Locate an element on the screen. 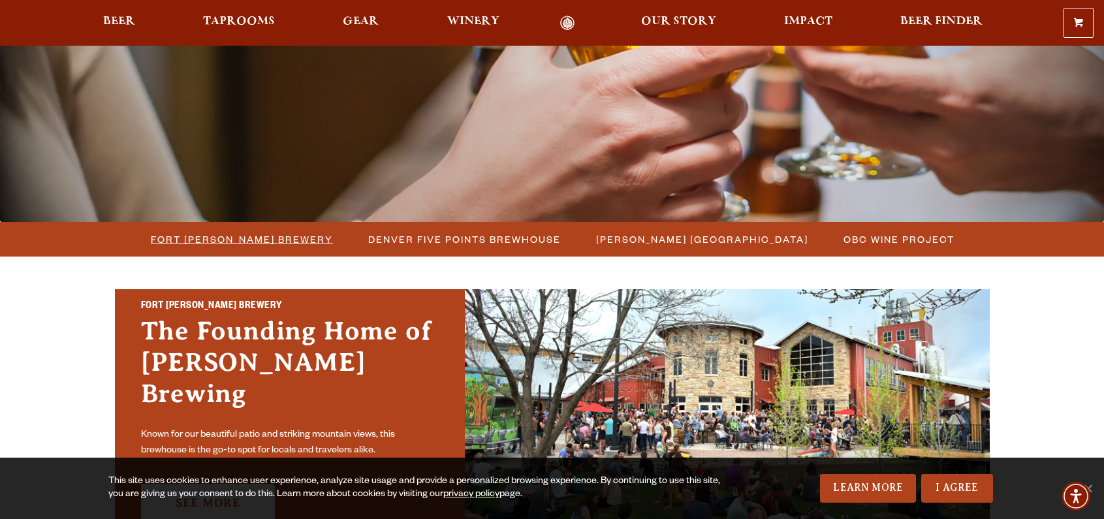  a: Our Story is located at coordinates (678, 23).